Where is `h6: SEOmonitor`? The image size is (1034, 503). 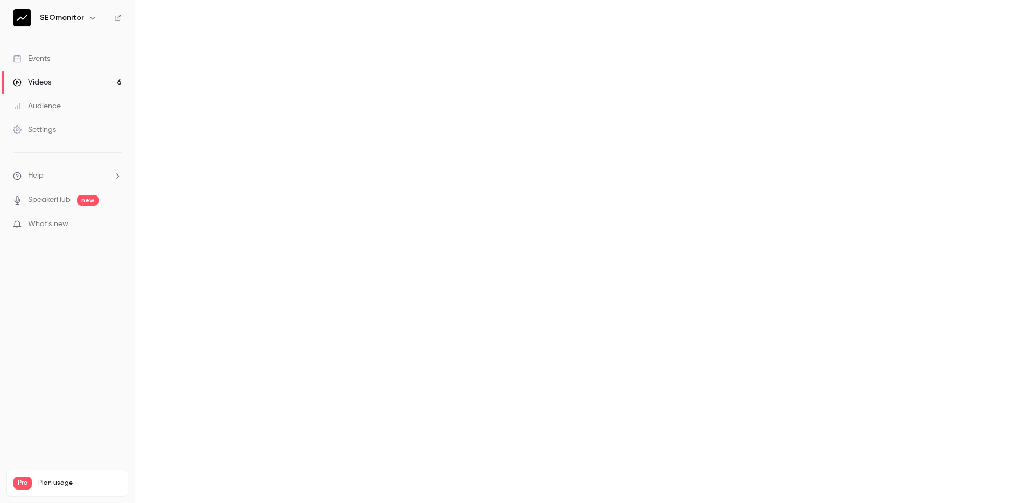
h6: SEOmonitor is located at coordinates (62, 18).